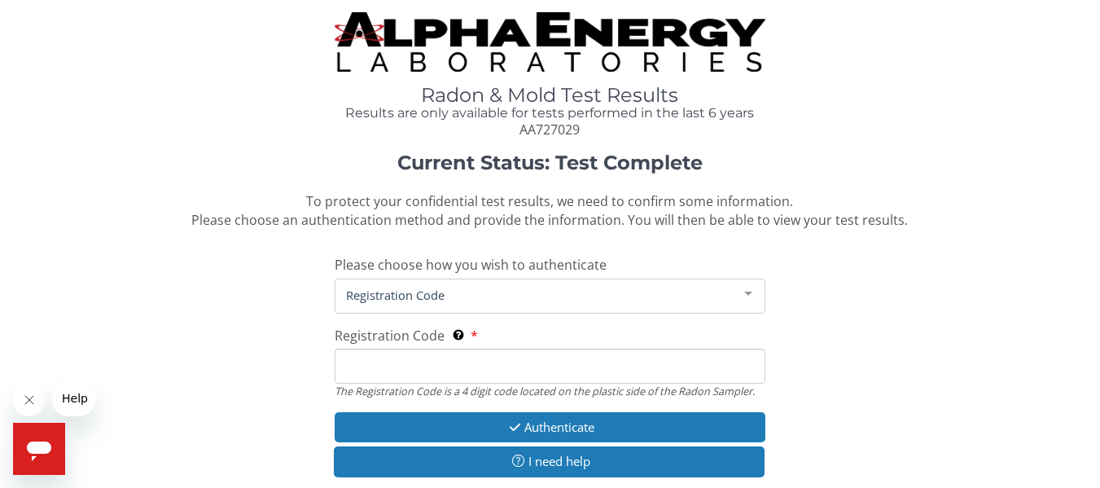  What do you see at coordinates (550, 210) in the screenshot?
I see `span: To protect your confidential test results, we need to confirm some information. Please choose an ...` at bounding box center [550, 210].